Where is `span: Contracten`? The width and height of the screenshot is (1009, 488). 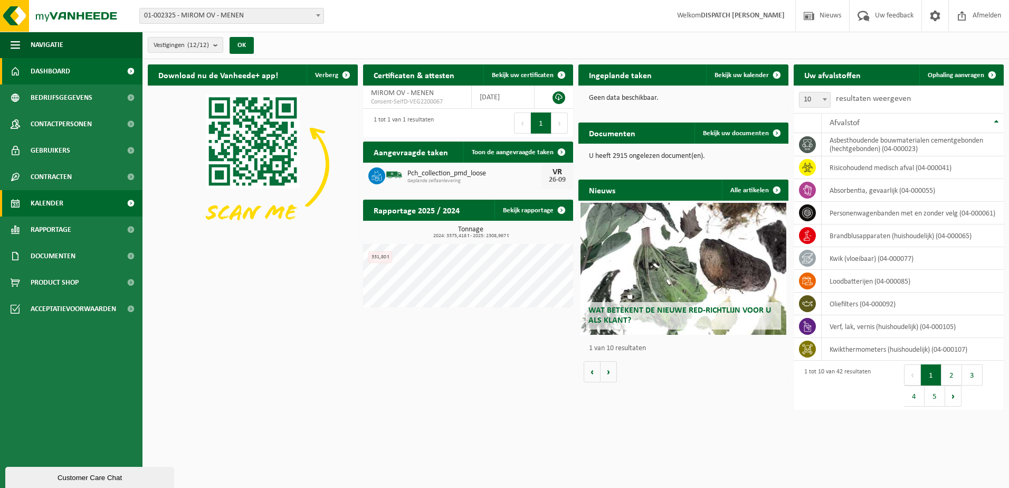
span: Contracten is located at coordinates (51, 177).